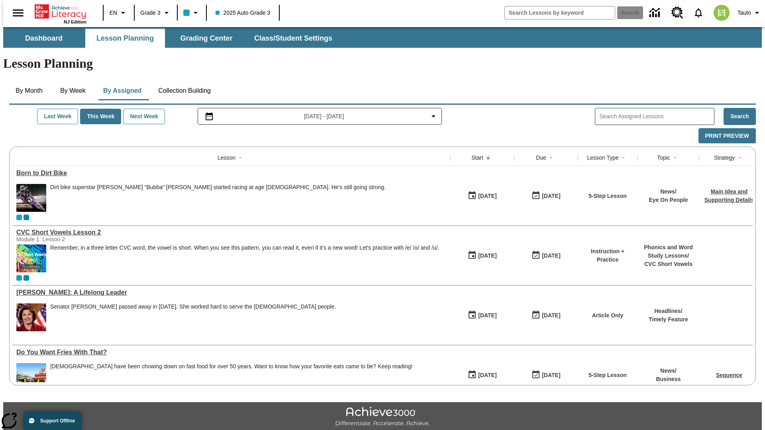 The image size is (765, 430). I want to click on div: Lesson, so click(226, 158).